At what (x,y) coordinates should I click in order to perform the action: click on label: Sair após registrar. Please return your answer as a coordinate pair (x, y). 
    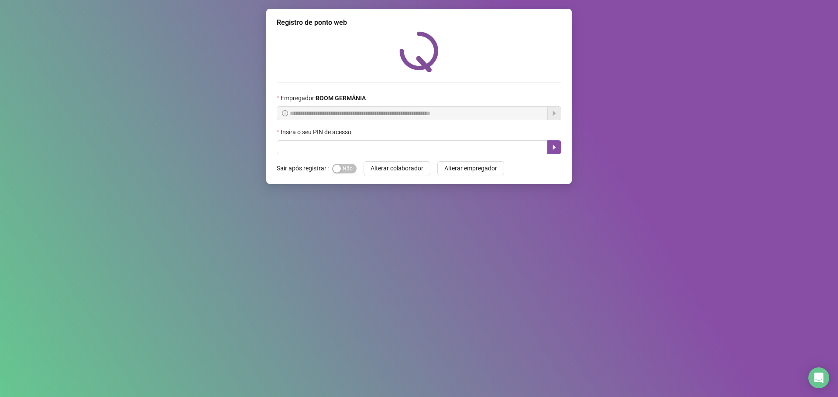
    Looking at the image, I should click on (304, 168).